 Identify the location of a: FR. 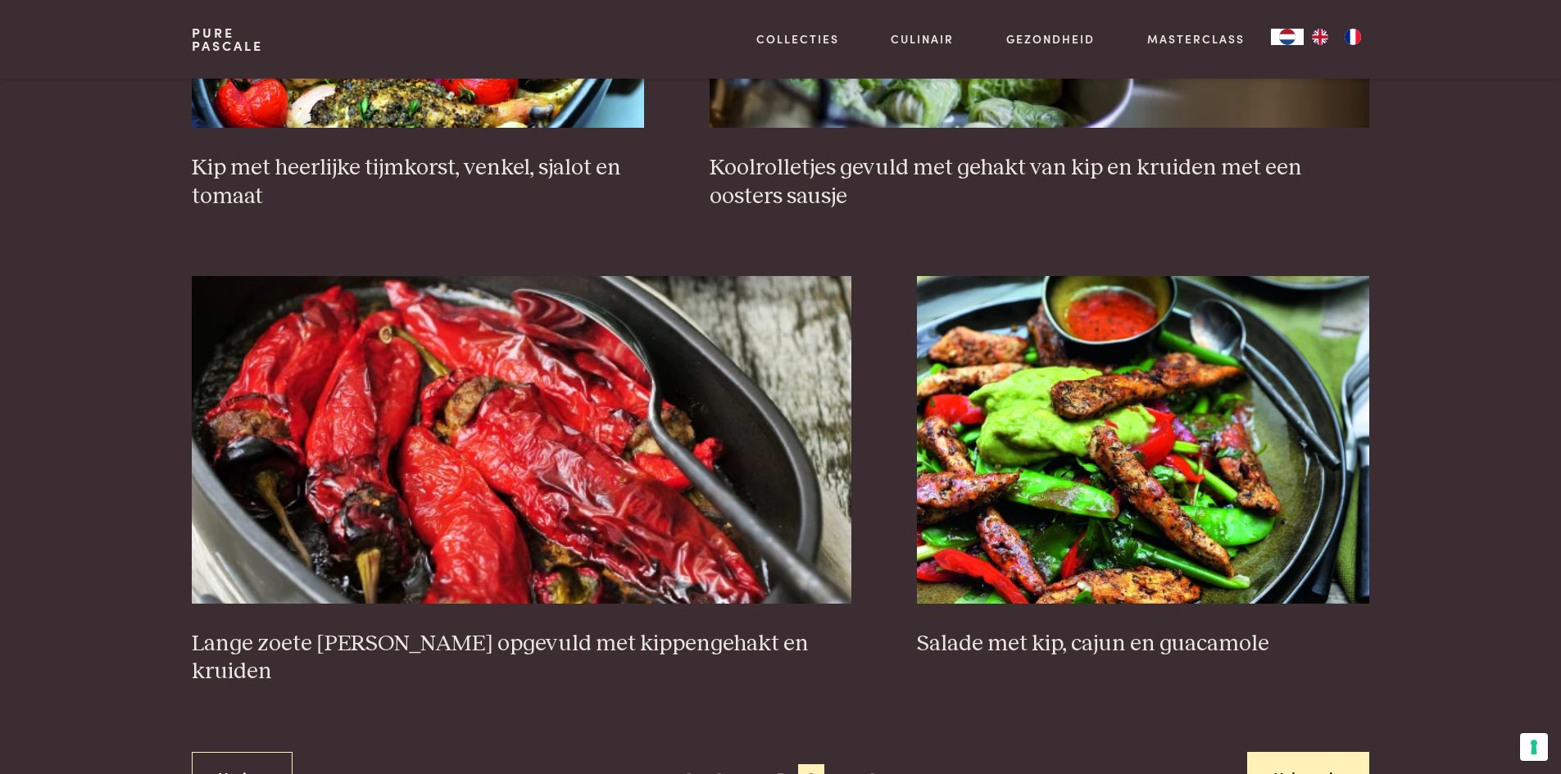
(1353, 37).